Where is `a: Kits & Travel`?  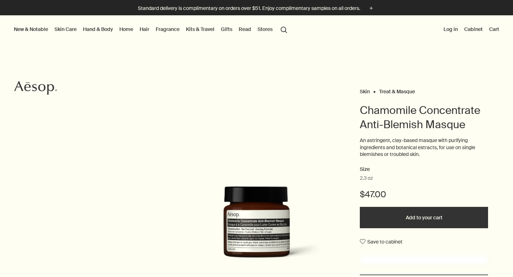 a: Kits & Travel is located at coordinates (200, 29).